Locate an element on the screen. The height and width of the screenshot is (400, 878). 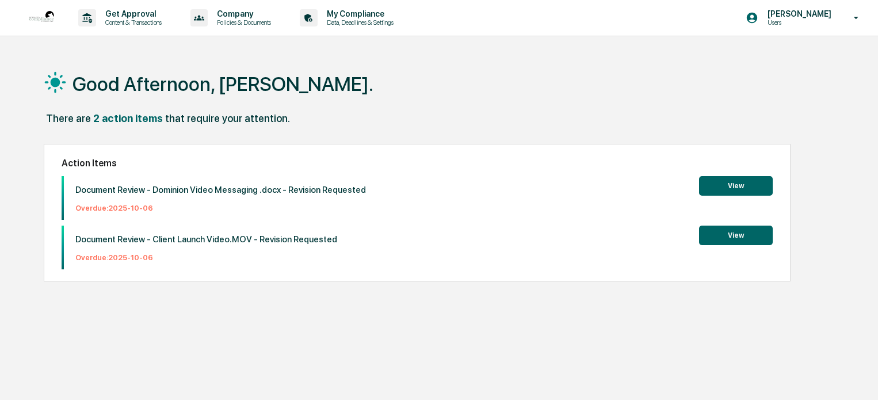
p: Users is located at coordinates (798, 22).